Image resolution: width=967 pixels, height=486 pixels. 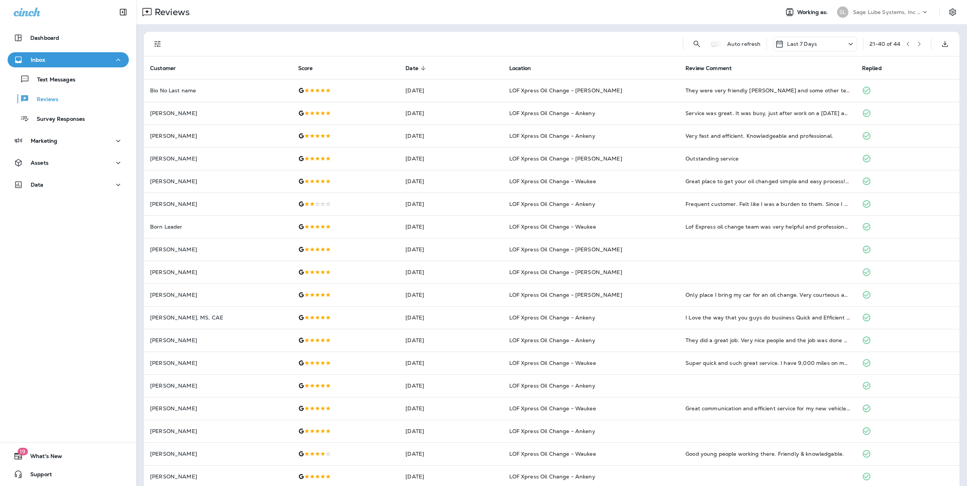 I want to click on button: Text Messages, so click(x=68, y=79).